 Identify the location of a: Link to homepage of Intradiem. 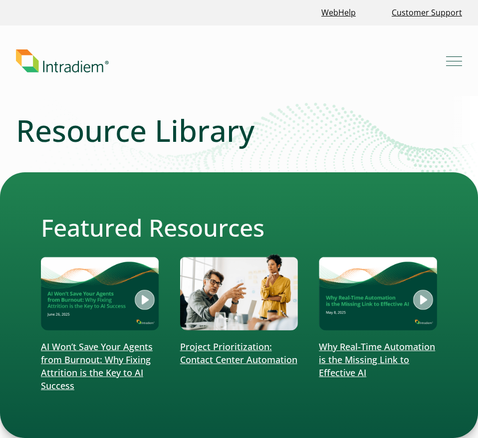
(231, 61).